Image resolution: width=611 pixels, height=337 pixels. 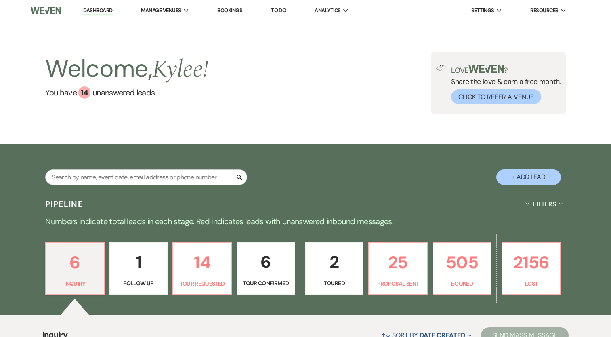 I want to click on span: Manage Venues, so click(x=161, y=10).